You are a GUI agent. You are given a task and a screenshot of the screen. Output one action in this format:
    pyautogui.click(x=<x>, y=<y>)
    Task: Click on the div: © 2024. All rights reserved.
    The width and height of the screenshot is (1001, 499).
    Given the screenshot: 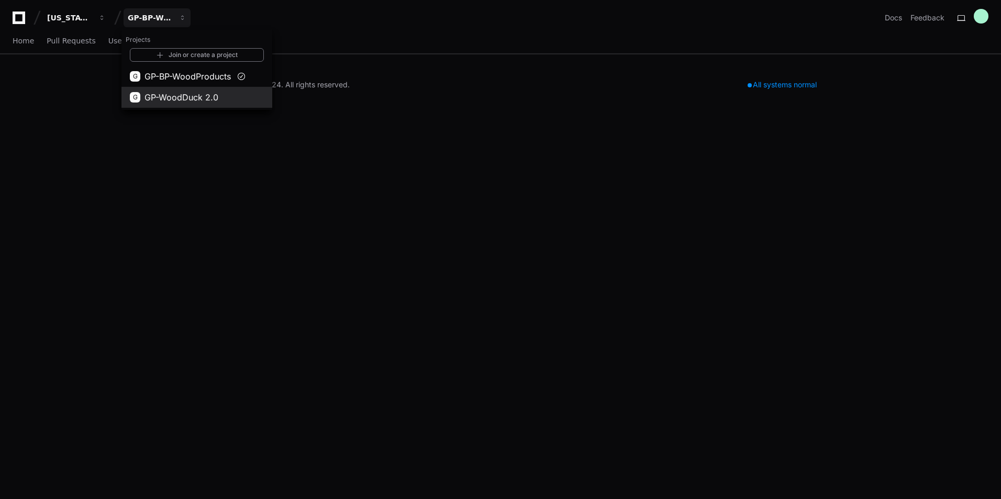 What is the action you would take?
    pyautogui.click(x=301, y=85)
    